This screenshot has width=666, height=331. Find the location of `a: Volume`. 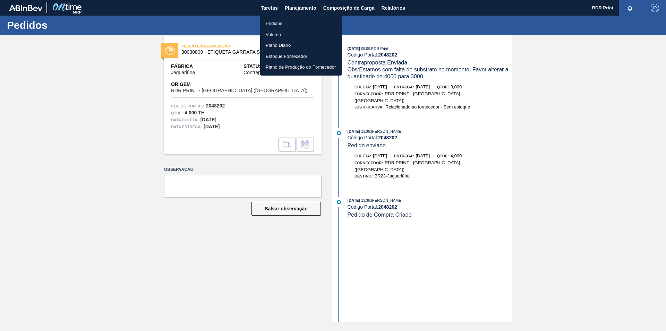

a: Volume is located at coordinates (301, 35).